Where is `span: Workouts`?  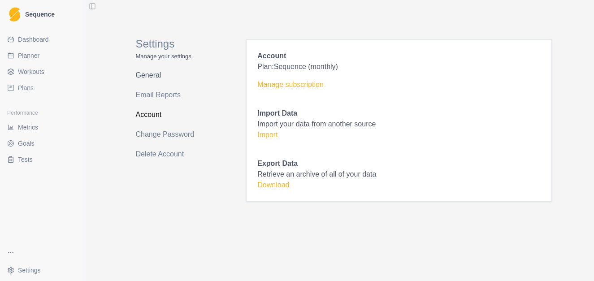
span: Workouts is located at coordinates (31, 72).